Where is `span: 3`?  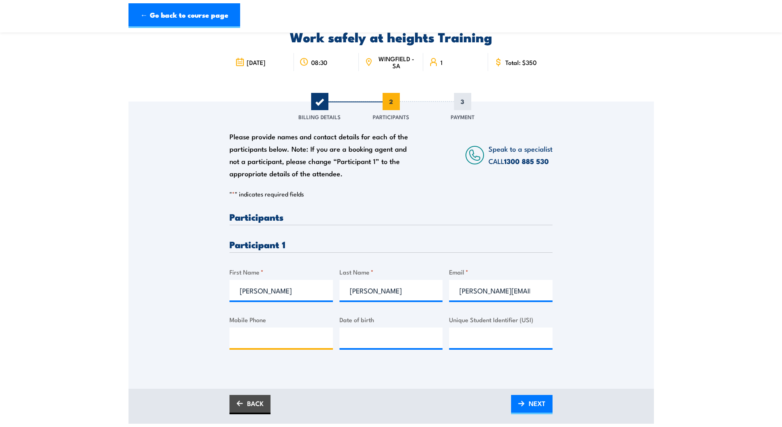
span: 3 is located at coordinates (463, 101).